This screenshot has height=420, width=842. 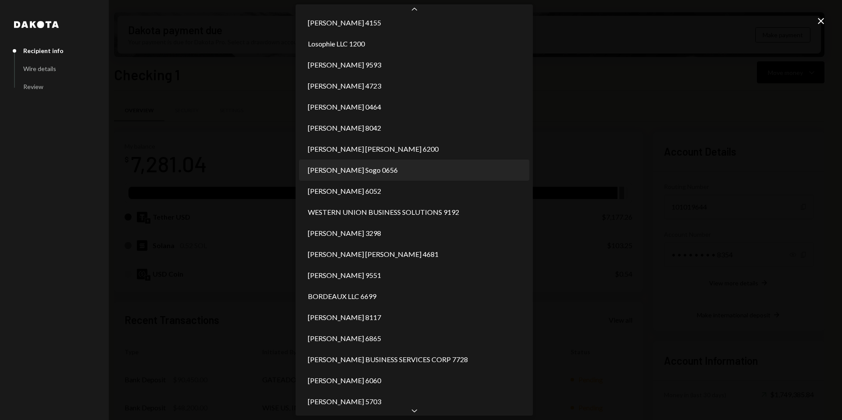 I want to click on span: BORDEAUX LLC 6699, so click(x=342, y=296).